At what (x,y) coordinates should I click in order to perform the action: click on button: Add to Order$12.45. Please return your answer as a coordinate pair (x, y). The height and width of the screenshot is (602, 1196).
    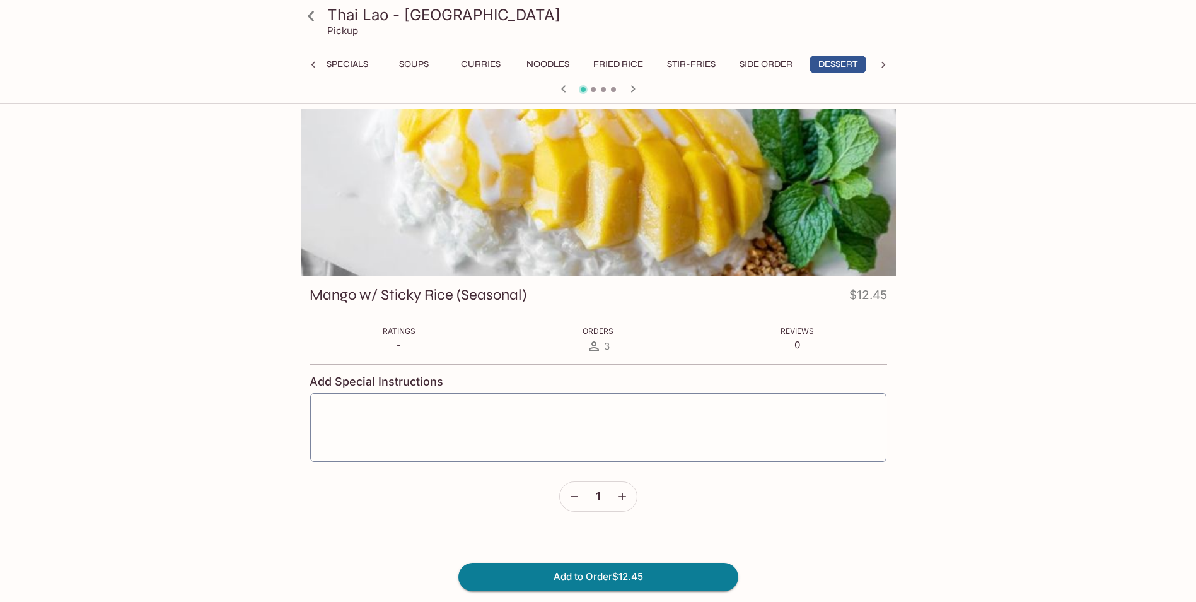
    Looking at the image, I should click on (598, 576).